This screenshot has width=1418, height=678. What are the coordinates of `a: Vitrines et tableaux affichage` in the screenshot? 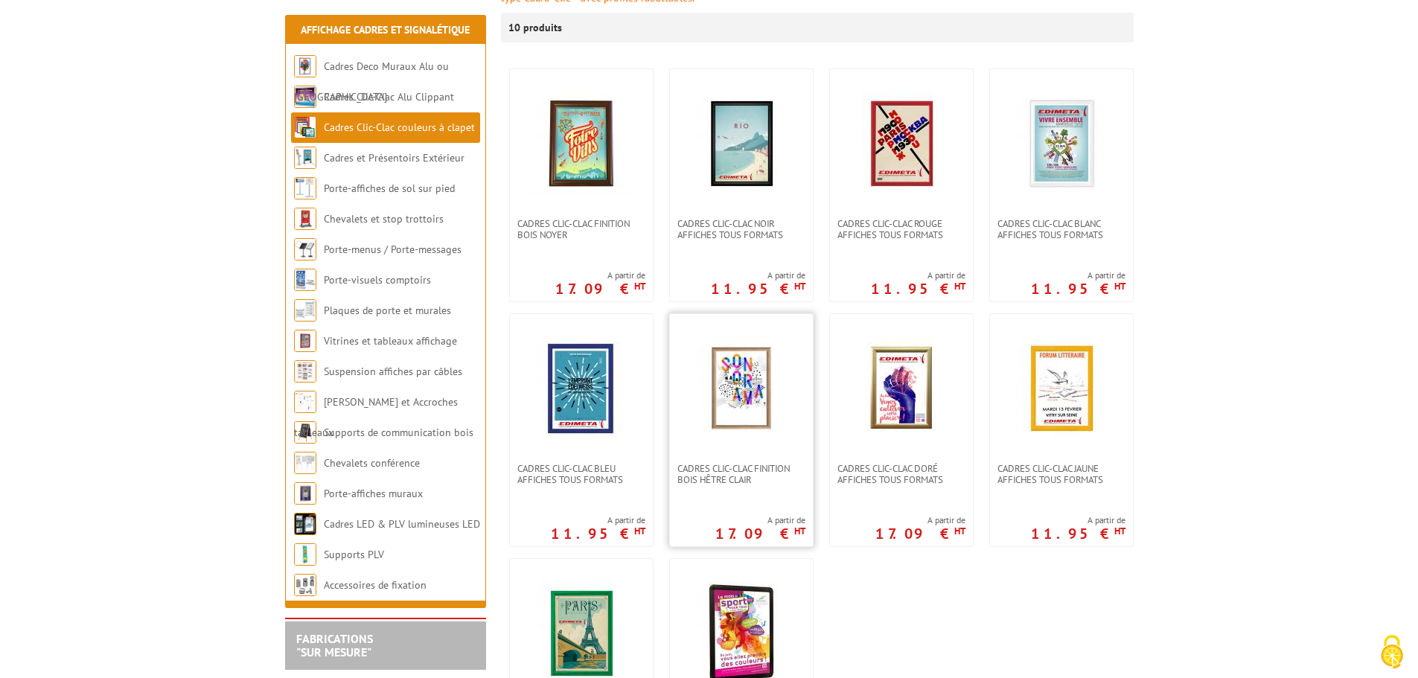 It's located at (390, 341).